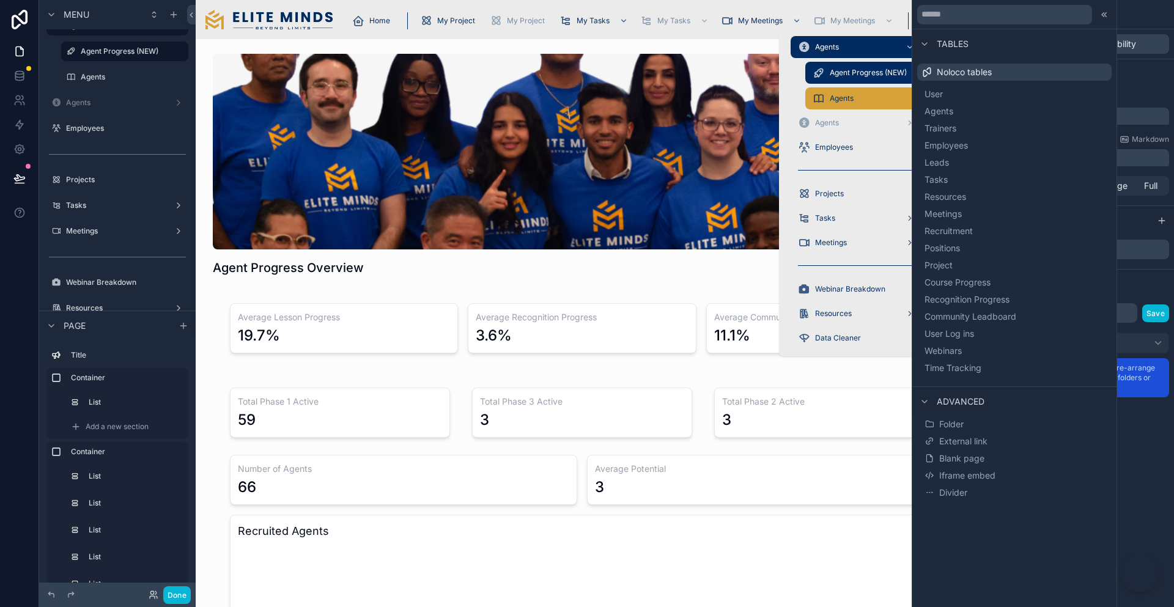  Describe the element at coordinates (961, 402) in the screenshot. I see `span: Advanced` at that location.